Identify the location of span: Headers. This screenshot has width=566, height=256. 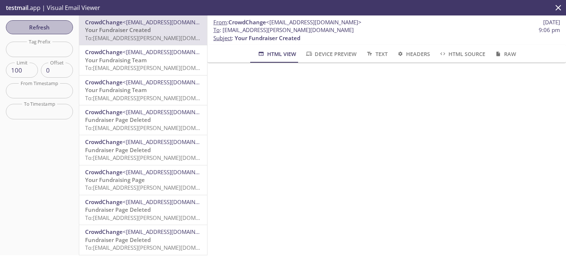
(413, 54).